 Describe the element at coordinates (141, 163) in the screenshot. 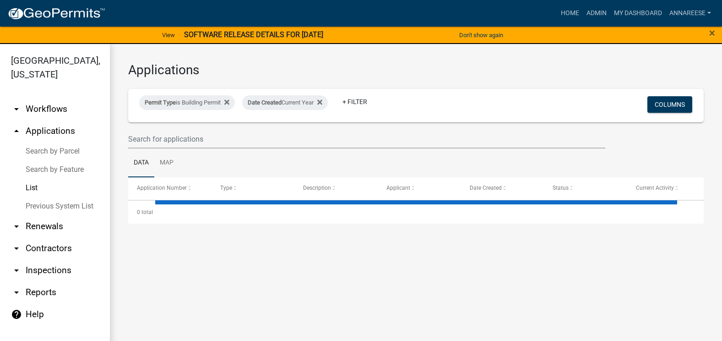

I see `a: Data` at that location.